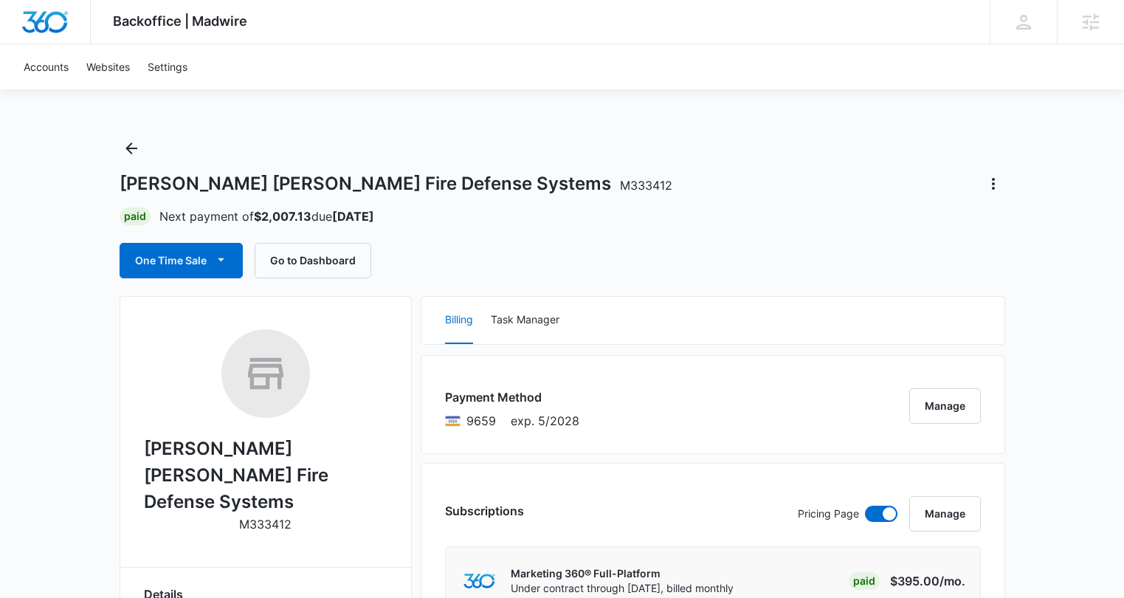 The image size is (1124, 598). Describe the element at coordinates (646, 185) in the screenshot. I see `span: M333412` at that location.